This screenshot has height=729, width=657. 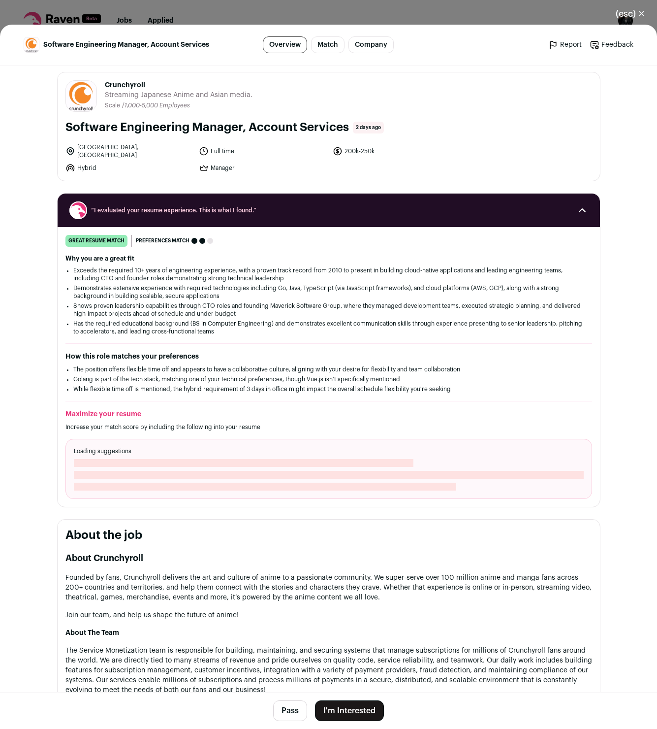 What do you see at coordinates (157, 105) in the screenshot?
I see `span: 1,000-5,000 Employees` at bounding box center [157, 105].